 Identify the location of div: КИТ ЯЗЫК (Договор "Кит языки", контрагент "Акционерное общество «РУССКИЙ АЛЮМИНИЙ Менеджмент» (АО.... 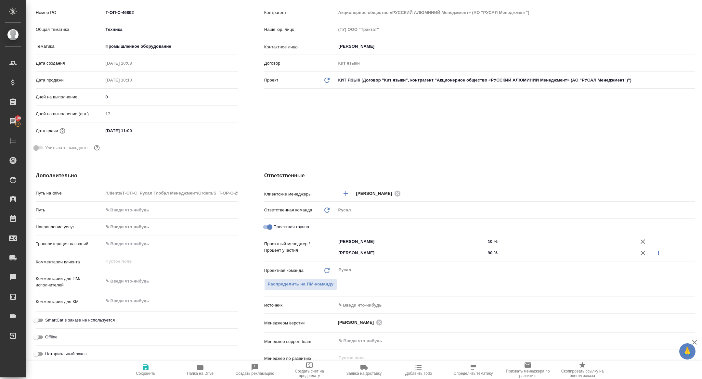
(516, 80).